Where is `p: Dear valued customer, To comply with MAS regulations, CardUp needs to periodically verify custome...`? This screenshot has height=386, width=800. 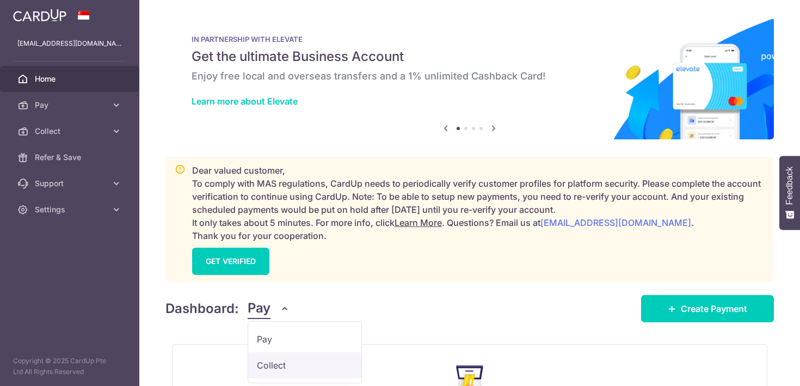 p: Dear valued customer, To comply with MAS regulations, CardUp needs to periodically verify custome... is located at coordinates (479, 203).